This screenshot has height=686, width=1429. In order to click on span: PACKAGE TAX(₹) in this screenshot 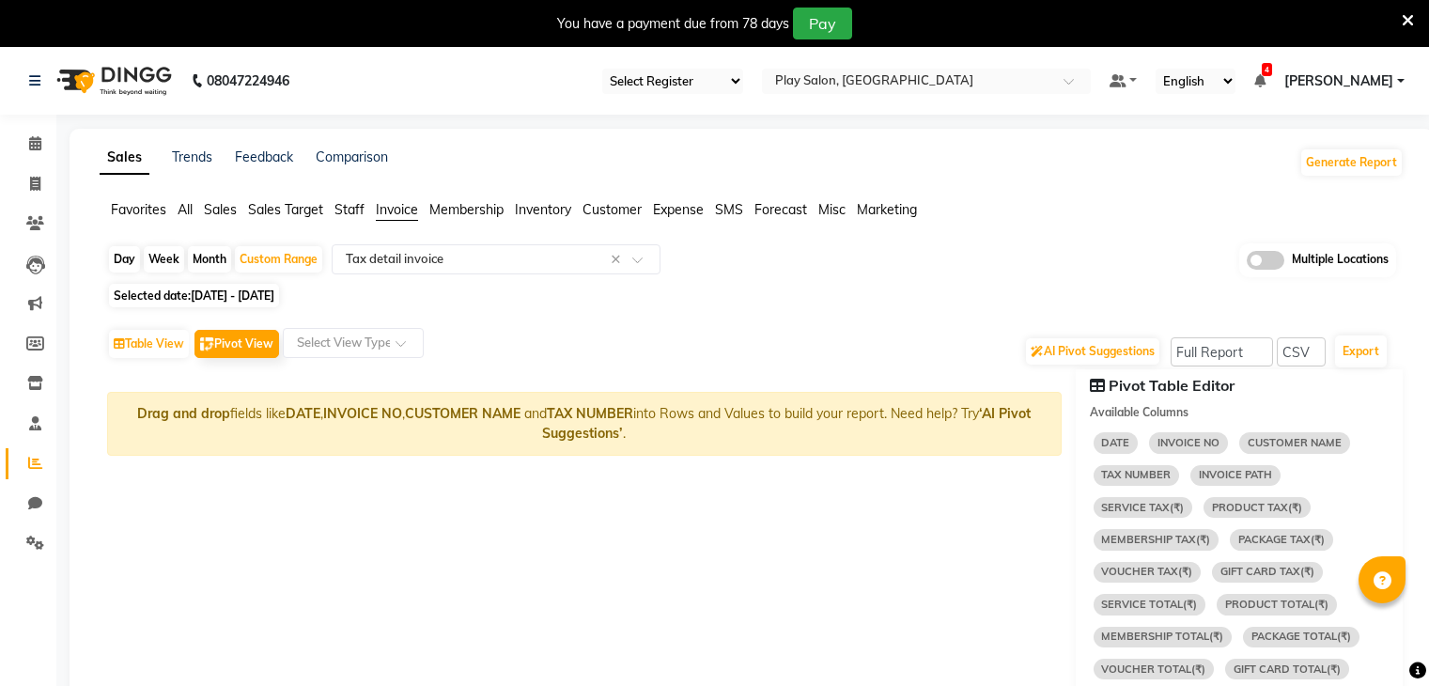, I will do `click(1281, 539)`.